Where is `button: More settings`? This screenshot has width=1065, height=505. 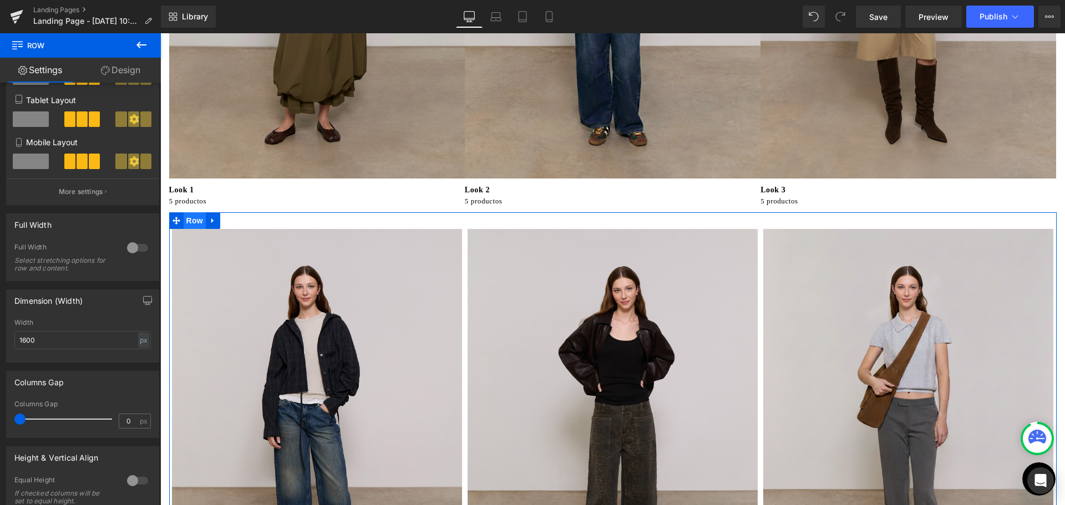 button: More settings is located at coordinates (83, 191).